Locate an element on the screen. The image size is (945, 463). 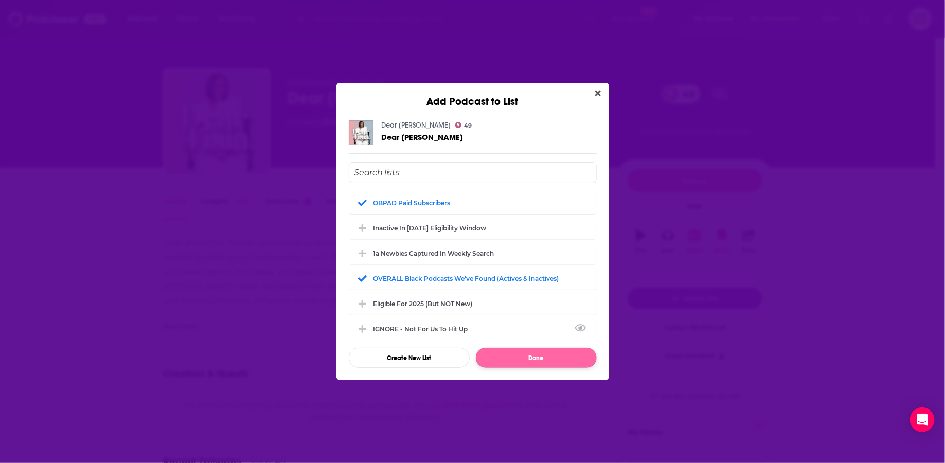
button: View Link is located at coordinates (471, 331).